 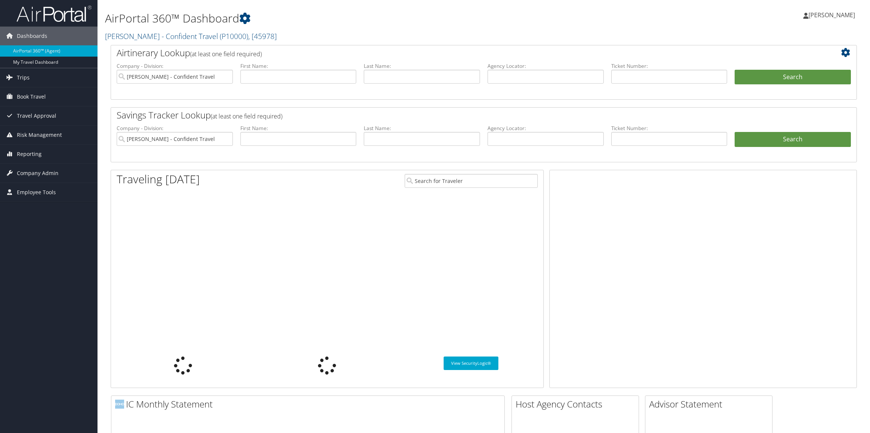 I want to click on span: Trips, so click(x=23, y=78).